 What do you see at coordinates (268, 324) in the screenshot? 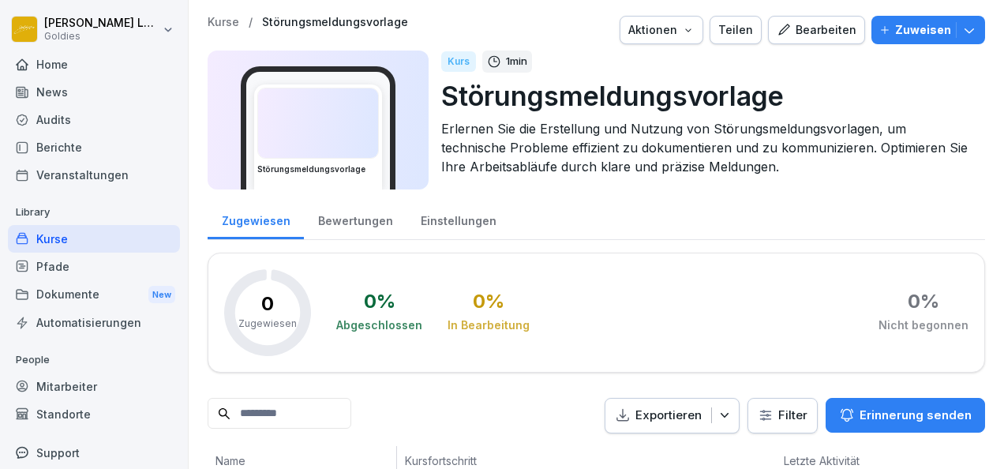
I see `p: Zugewiesen` at bounding box center [268, 324].